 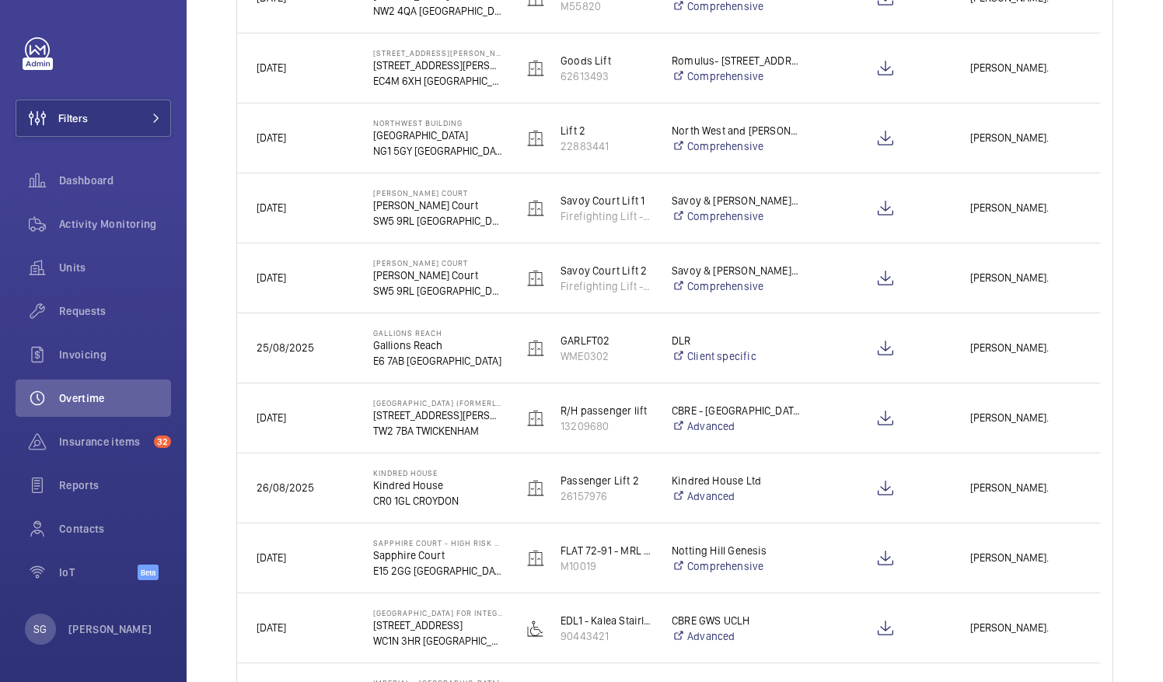 I want to click on span: Contacts, so click(x=115, y=529).